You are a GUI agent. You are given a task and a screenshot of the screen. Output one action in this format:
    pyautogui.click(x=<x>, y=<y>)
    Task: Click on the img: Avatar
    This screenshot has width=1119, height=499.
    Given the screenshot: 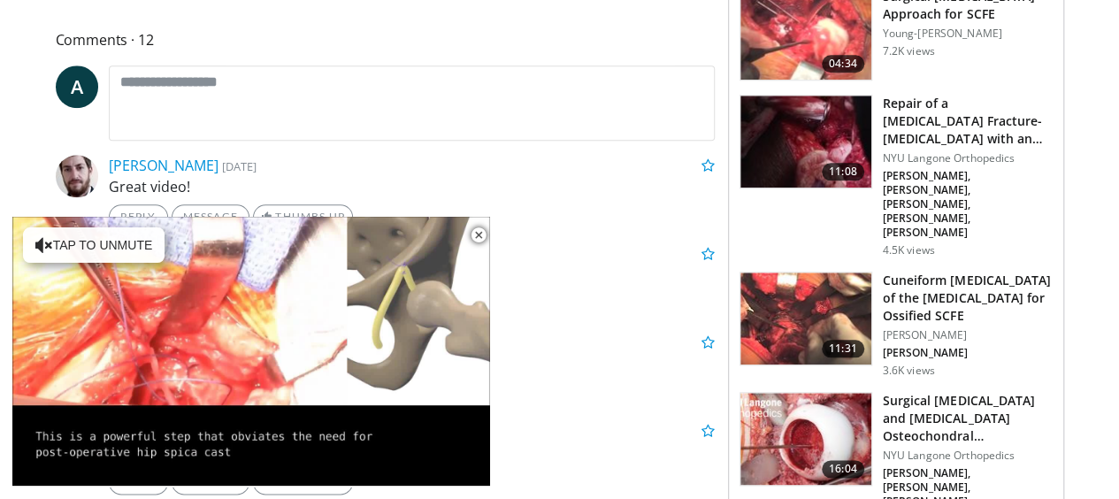 What is the action you would take?
    pyautogui.click(x=77, y=176)
    